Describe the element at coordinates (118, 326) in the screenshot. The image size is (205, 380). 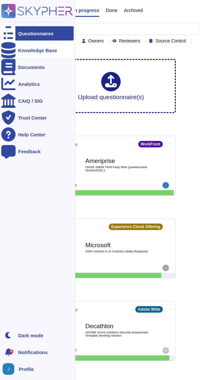
I see `b: Decathlon` at that location.